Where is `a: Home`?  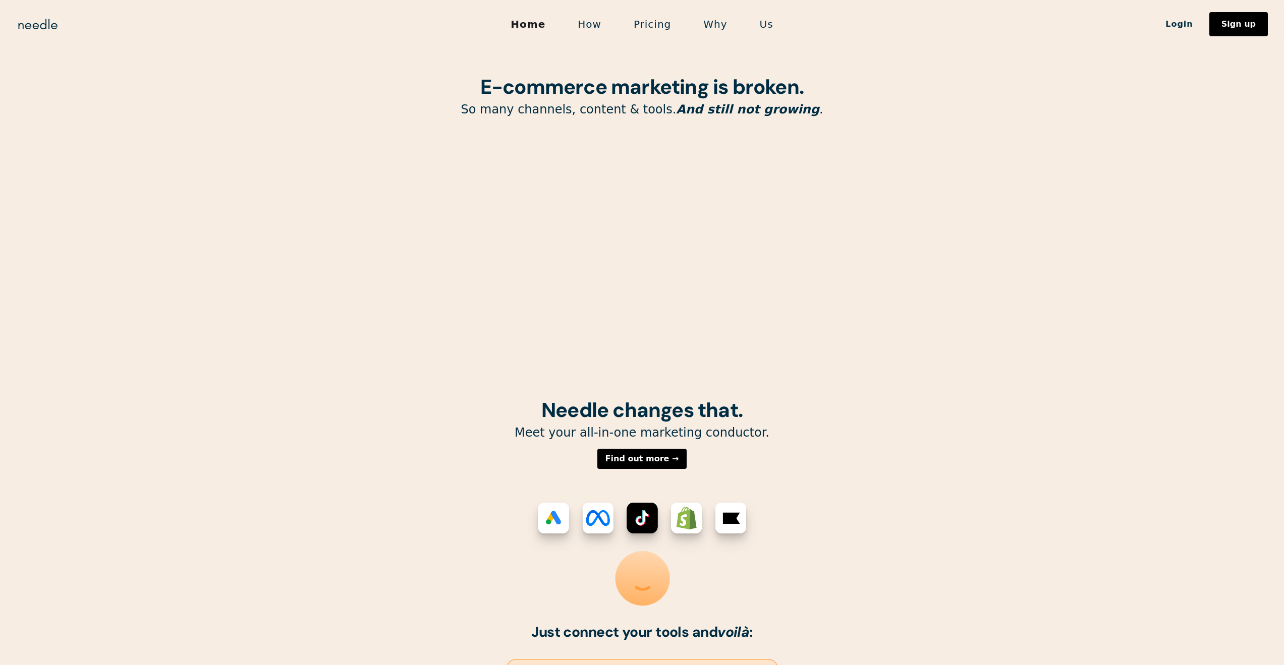 a: Home is located at coordinates (528, 24).